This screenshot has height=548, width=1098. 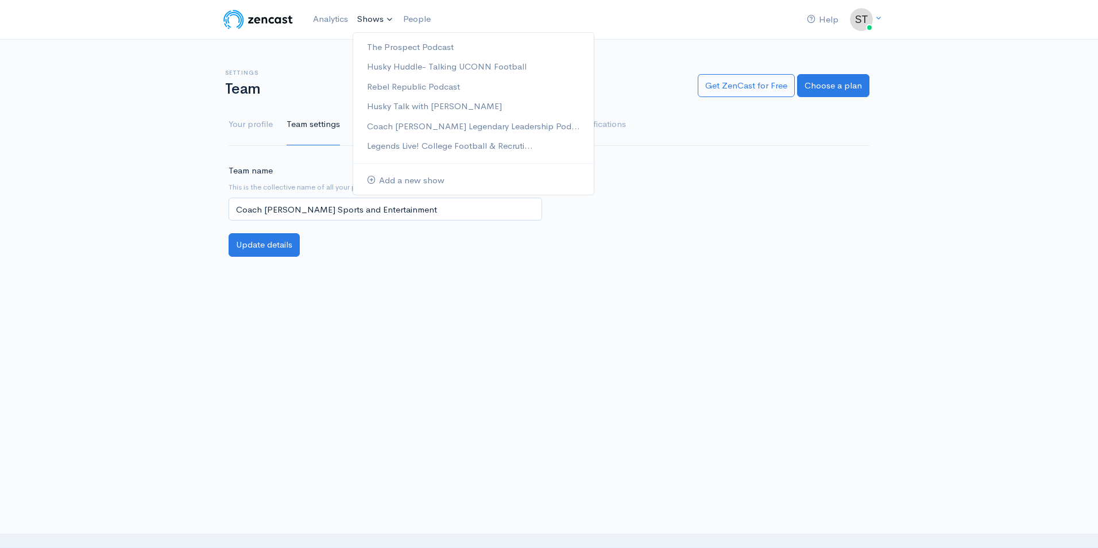 What do you see at coordinates (473, 67) in the screenshot?
I see `a: Husky Huddle- Talking UCONN Football` at bounding box center [473, 67].